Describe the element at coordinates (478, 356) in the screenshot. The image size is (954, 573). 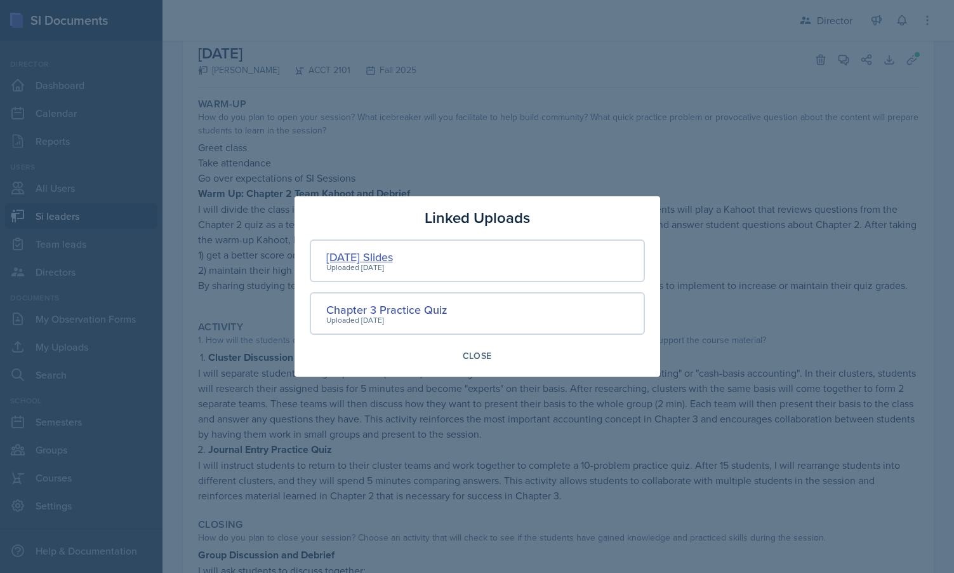
I see `button: Close` at that location.